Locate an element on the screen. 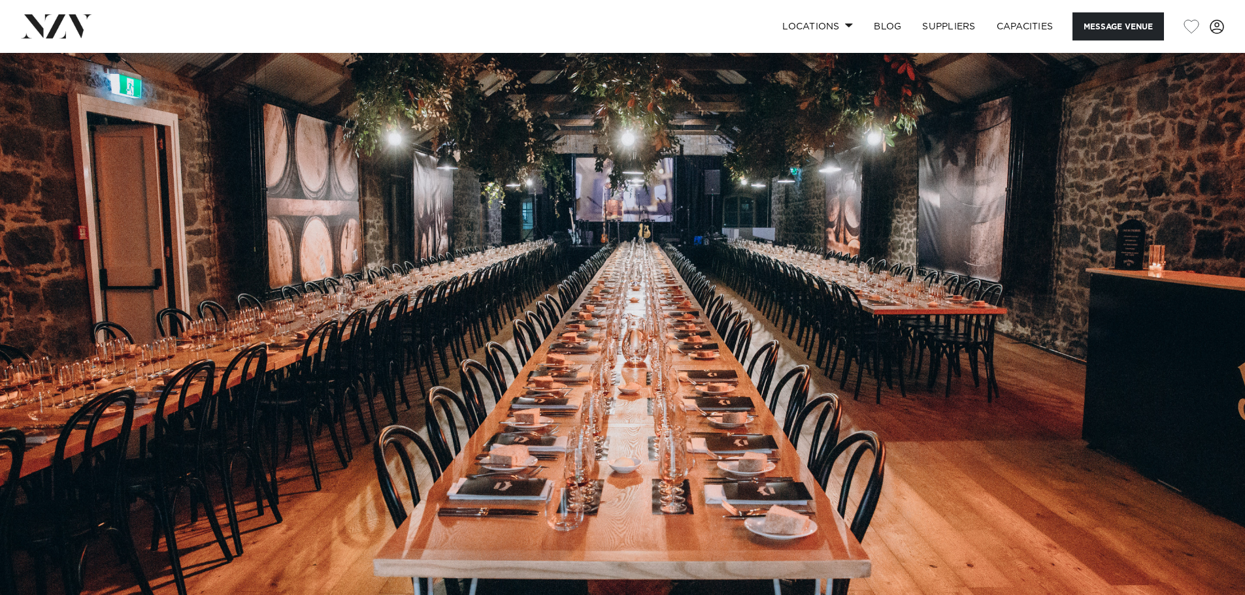 This screenshot has height=595, width=1245. a: BLOG is located at coordinates (888, 26).